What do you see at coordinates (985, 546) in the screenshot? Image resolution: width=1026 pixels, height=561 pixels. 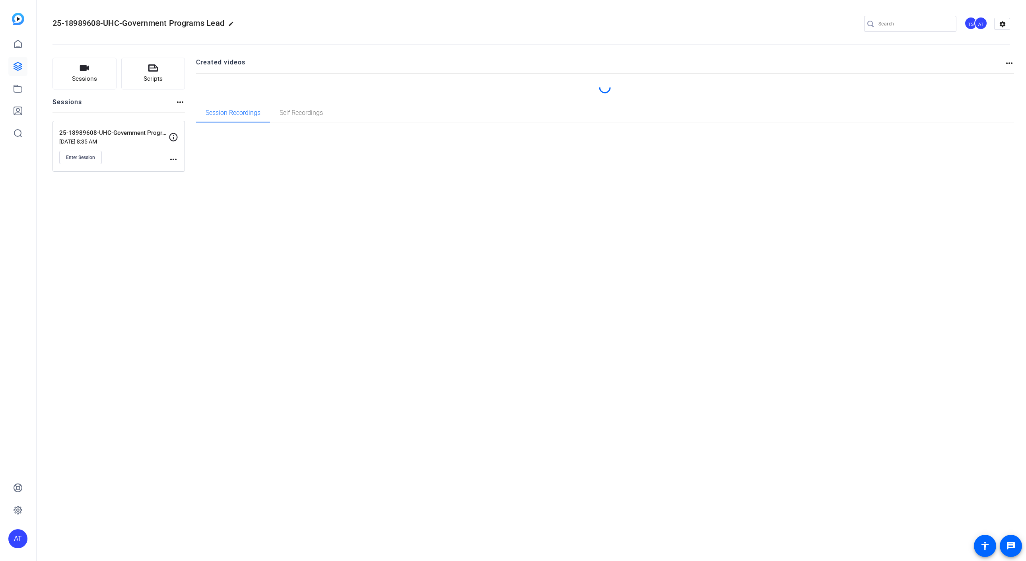 I see `mat-icon: accessibility` at bounding box center [985, 546].